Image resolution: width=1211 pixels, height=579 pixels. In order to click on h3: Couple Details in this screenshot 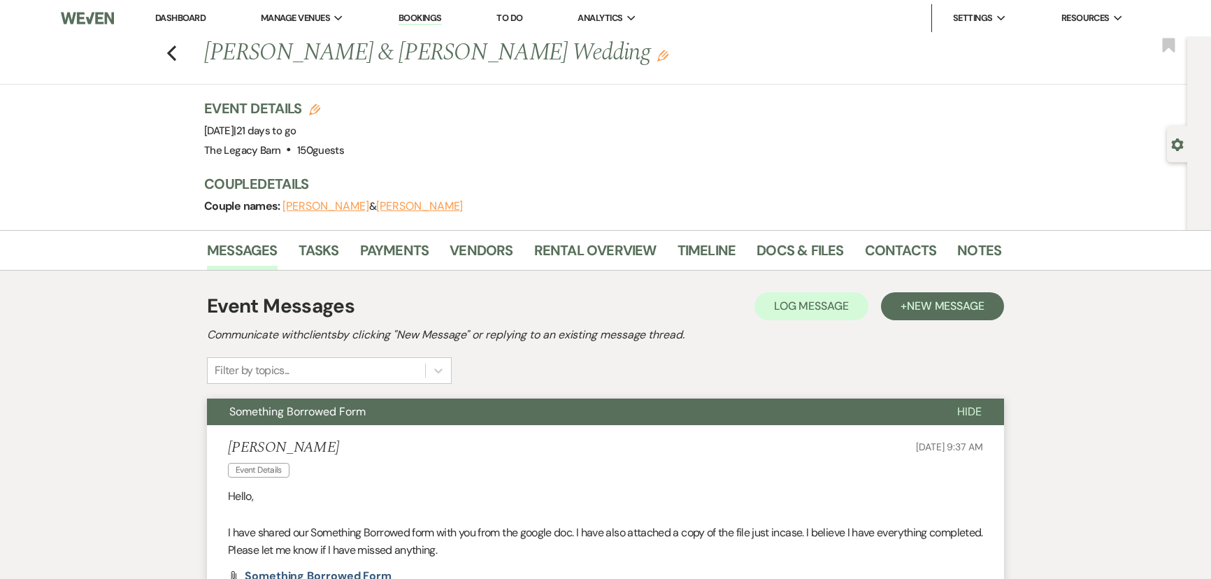, I will do `click(596, 184)`.